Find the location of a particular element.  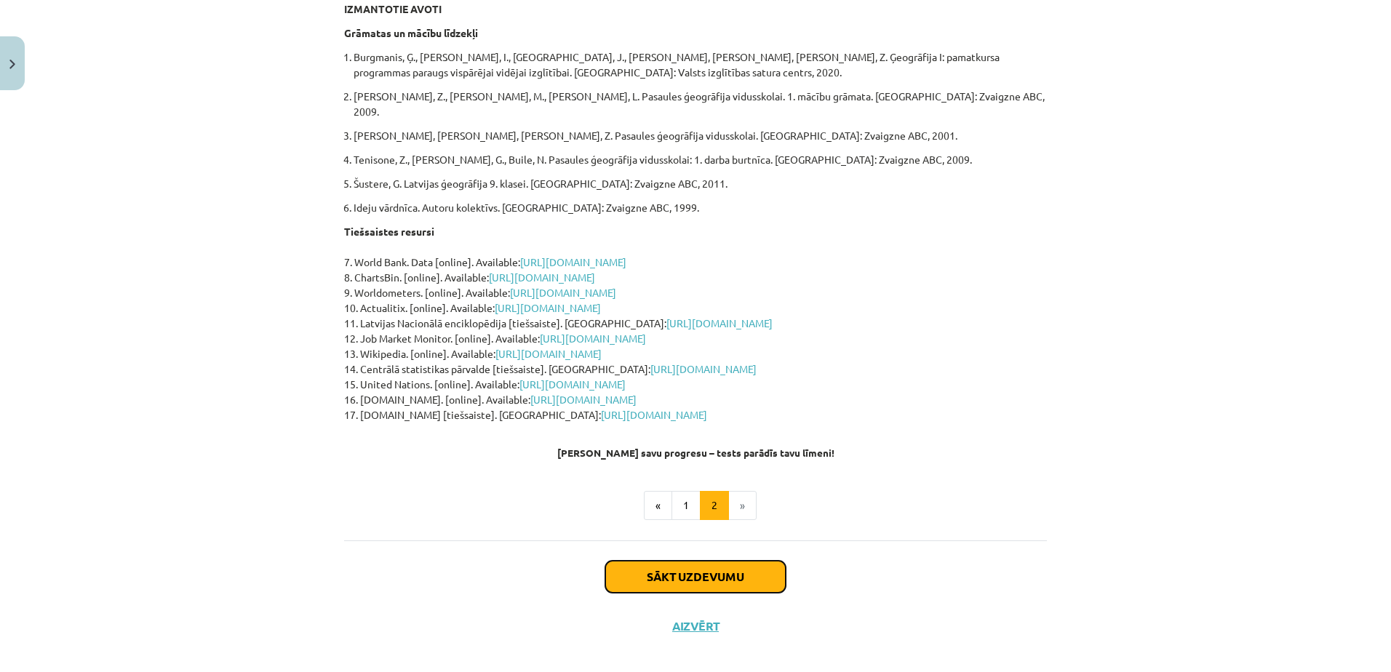

p: 7. World Bank. Data [online]. Available: 8. ChartsBin. [online]. Available: 9. Worldometers. [onl... is located at coordinates (696, 331).